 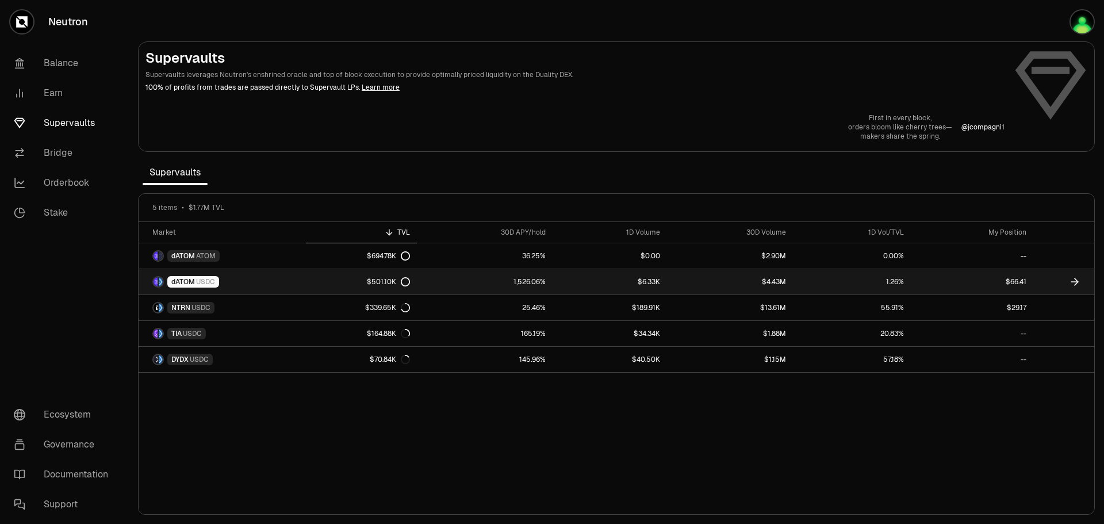 I want to click on a: @jcompagni1, so click(x=982, y=127).